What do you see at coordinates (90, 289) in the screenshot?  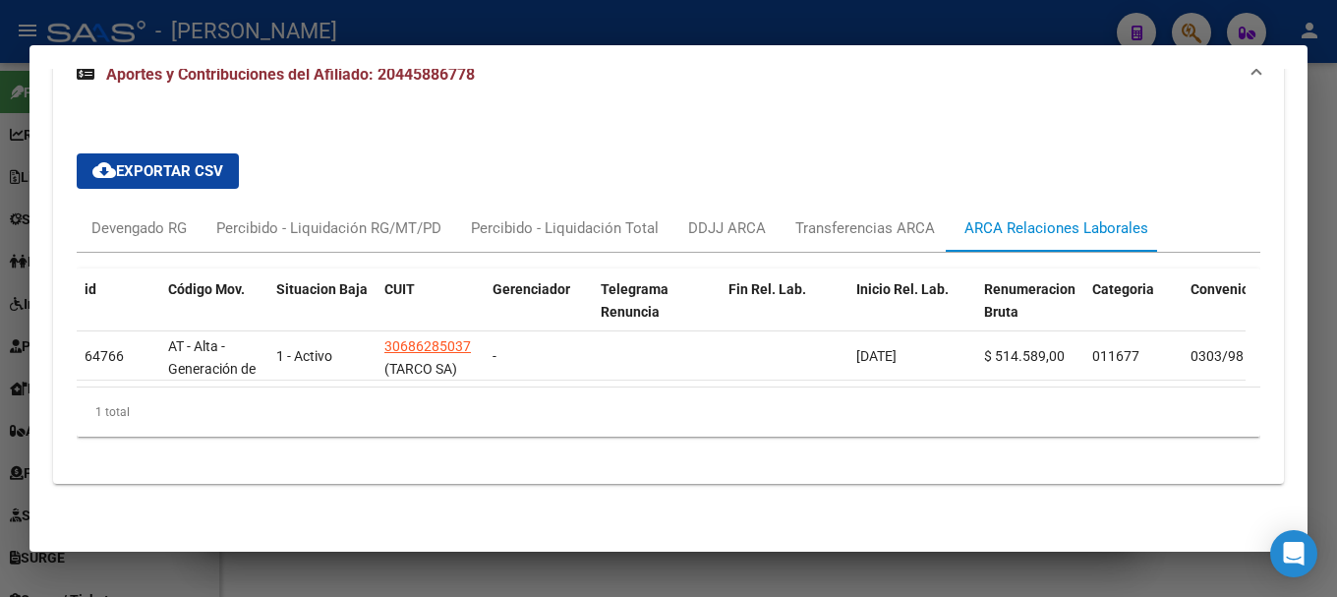 I see `span: id` at bounding box center [90, 289].